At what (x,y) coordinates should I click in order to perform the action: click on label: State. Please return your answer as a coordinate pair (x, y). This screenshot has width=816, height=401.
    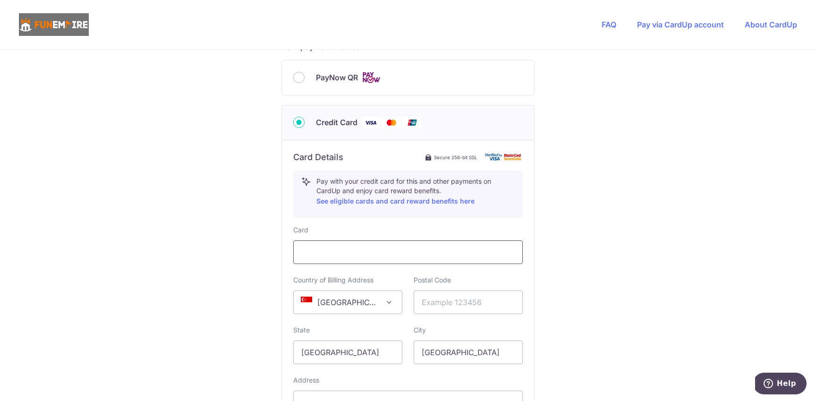
    Looking at the image, I should click on (301, 330).